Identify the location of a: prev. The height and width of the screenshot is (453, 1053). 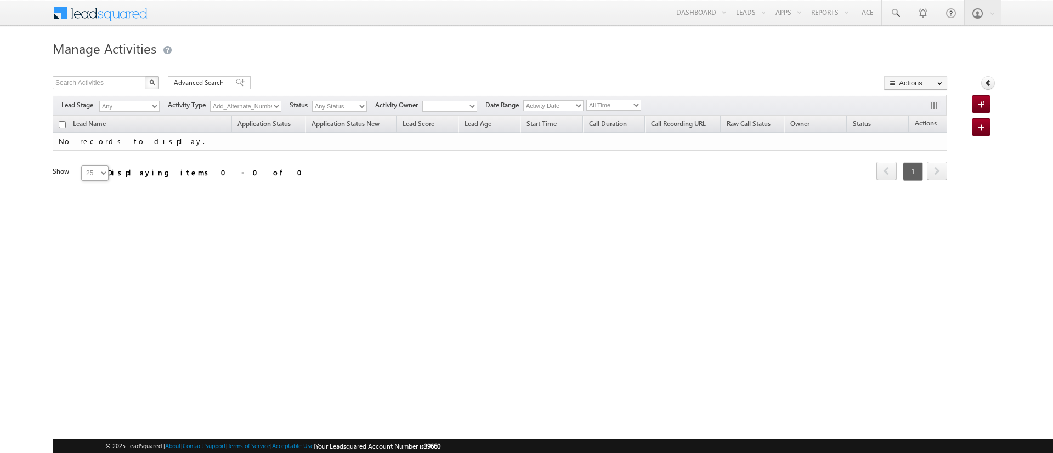
(886, 172).